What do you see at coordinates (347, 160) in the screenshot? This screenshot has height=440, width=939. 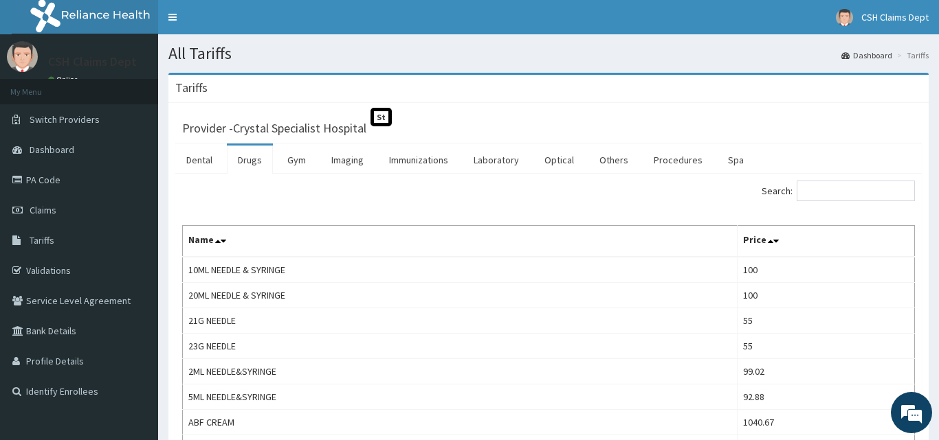 I see `a: Imaging` at bounding box center [347, 160].